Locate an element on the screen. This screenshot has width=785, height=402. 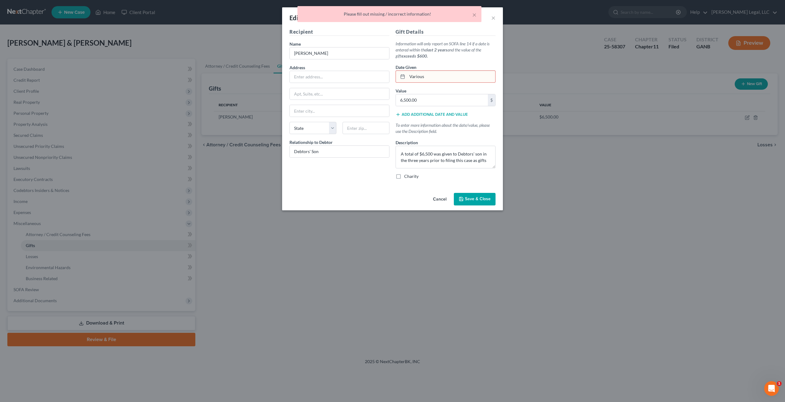
button: Cancel is located at coordinates (439, 200).